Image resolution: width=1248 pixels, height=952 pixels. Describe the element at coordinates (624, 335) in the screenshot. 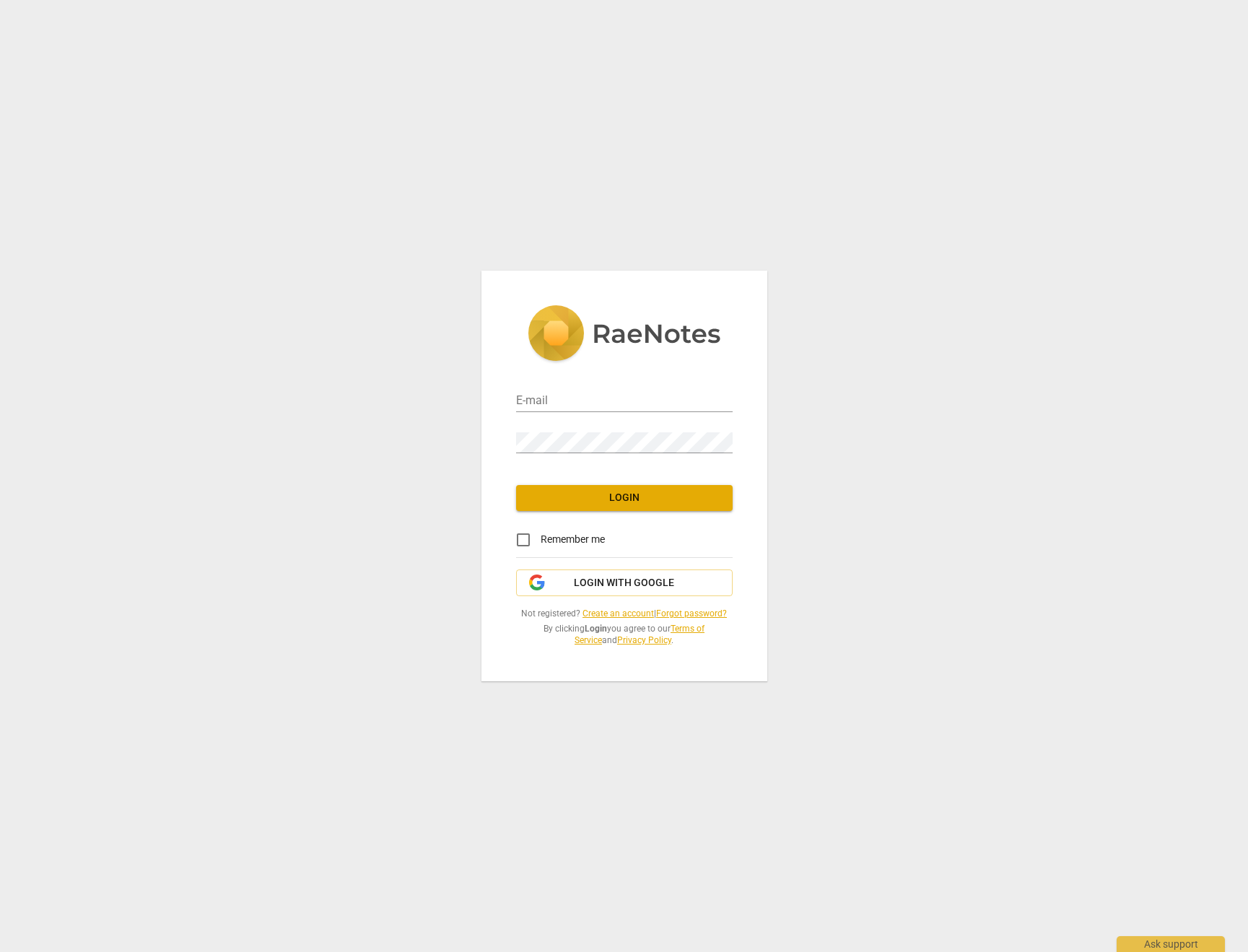

I see `img: 5ac2273c67554f335776073100b6d88f.svg` at that location.